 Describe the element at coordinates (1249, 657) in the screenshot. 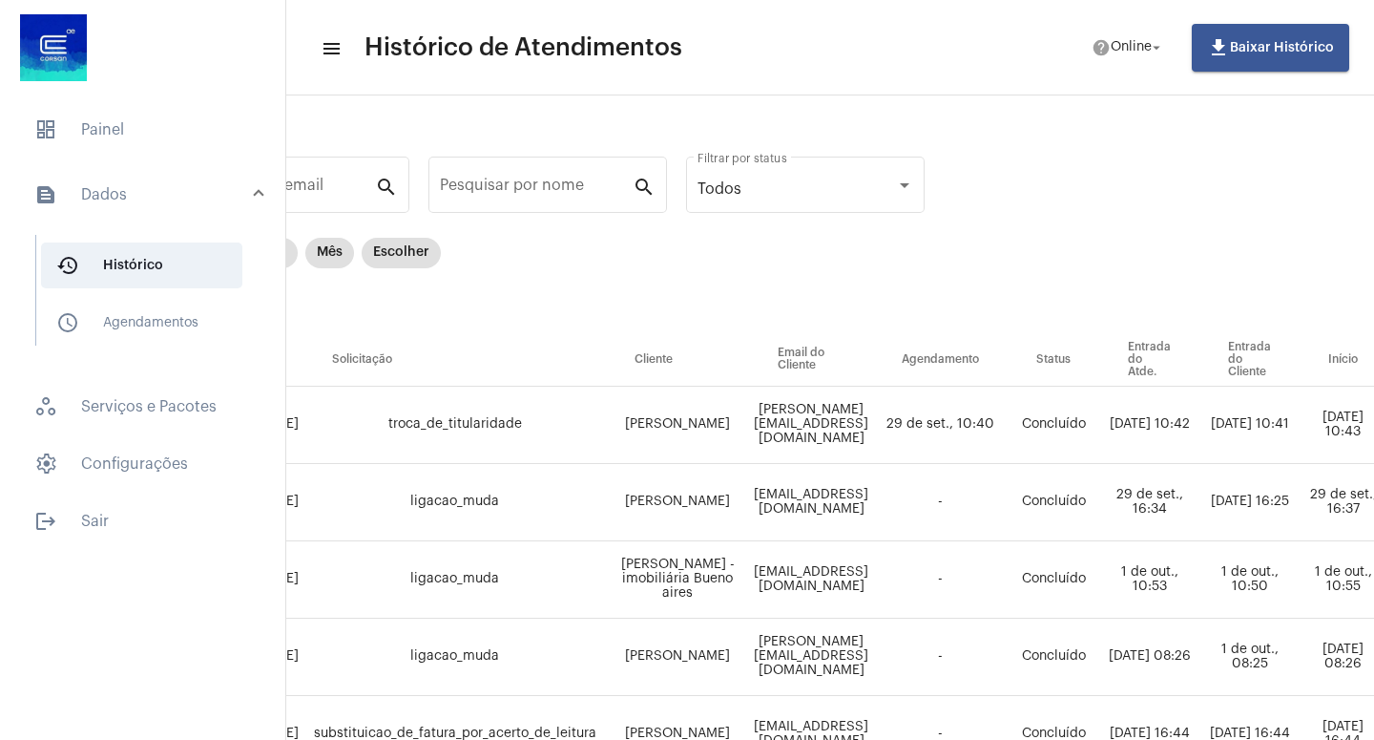

I see `td: 1 de out., 08:25` at that location.